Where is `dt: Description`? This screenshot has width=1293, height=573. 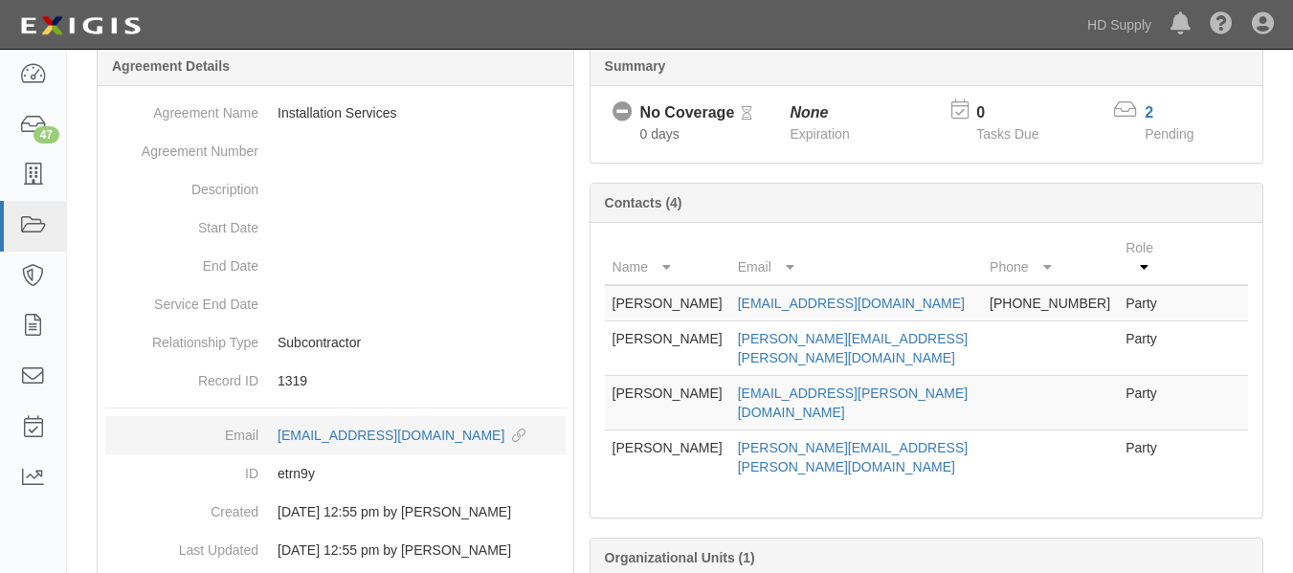
dt: Description is located at coordinates (182, 185).